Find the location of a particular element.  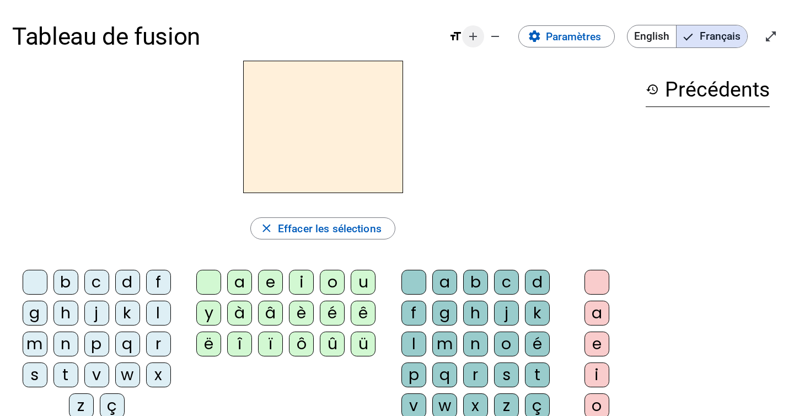

div: ï is located at coordinates (270, 344).